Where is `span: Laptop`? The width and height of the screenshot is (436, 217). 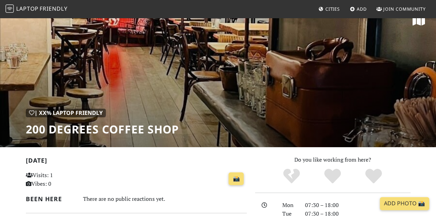 span: Laptop is located at coordinates (27, 9).